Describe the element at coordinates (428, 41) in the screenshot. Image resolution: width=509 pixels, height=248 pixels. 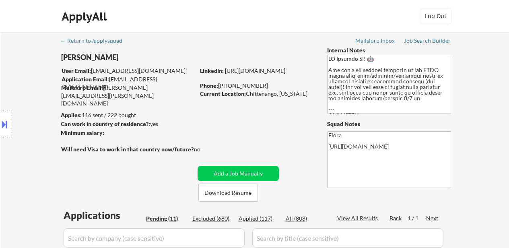
I see `a: Job Search Builder` at that location.